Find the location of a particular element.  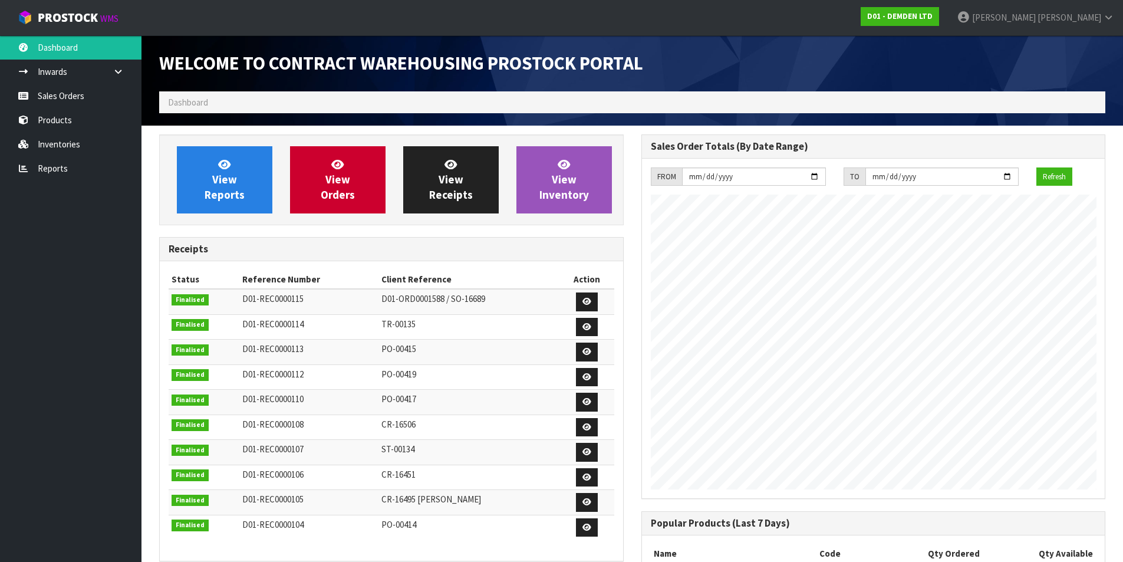

th: Status is located at coordinates (204, 279).